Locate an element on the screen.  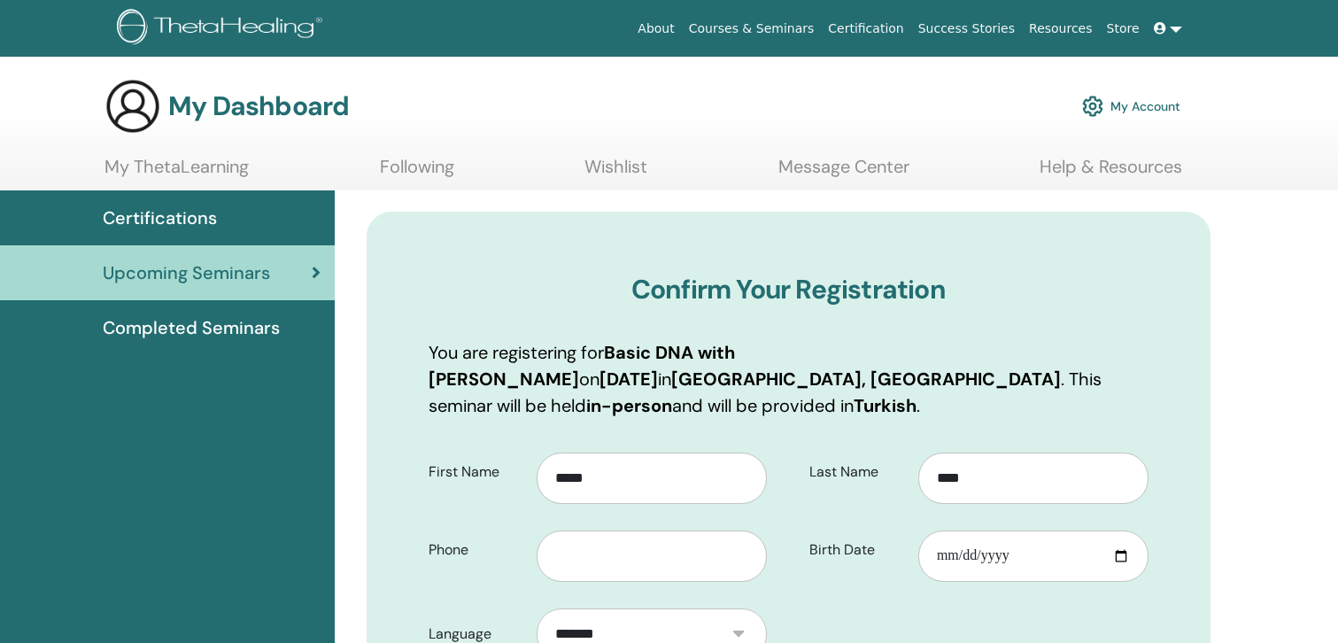
a: Certification is located at coordinates (865, 28).